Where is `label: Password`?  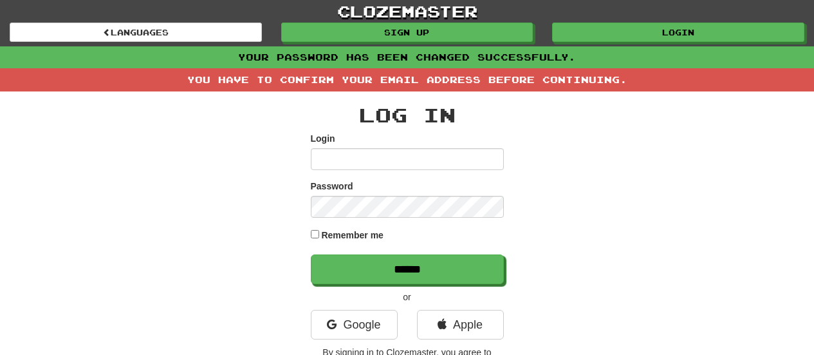 label: Password is located at coordinates (332, 186).